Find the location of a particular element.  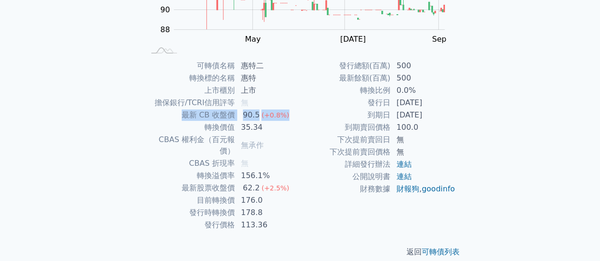

td: 詳細發行辦法 is located at coordinates (345, 165).